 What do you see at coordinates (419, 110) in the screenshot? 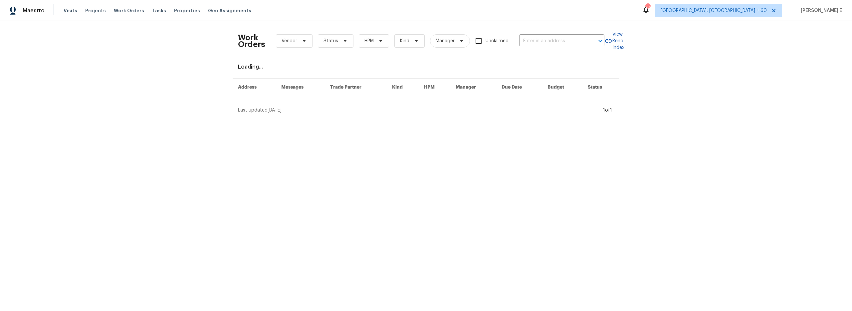
I see `div: Last updated` at bounding box center [419, 110].